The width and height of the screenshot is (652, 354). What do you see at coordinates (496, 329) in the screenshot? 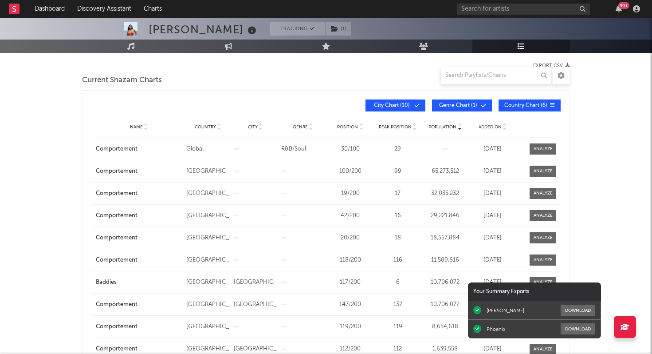
I see `div: Phoenix` at bounding box center [496, 329].